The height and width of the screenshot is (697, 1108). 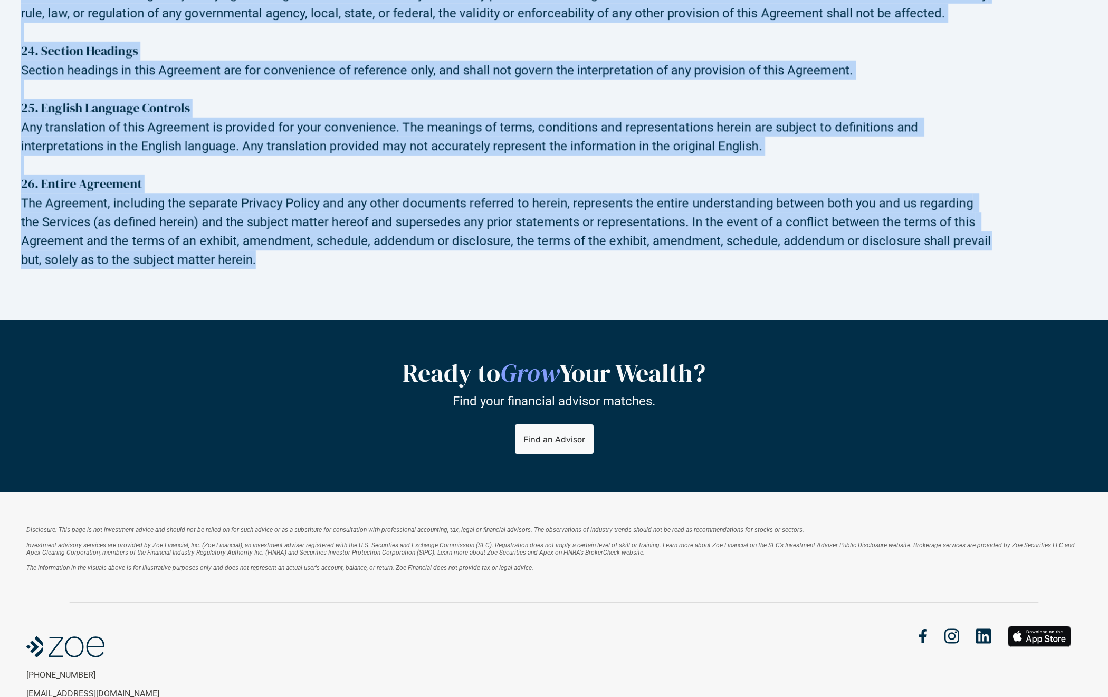 I want to click on h2: 25. English Language Controls, so click(x=506, y=99).